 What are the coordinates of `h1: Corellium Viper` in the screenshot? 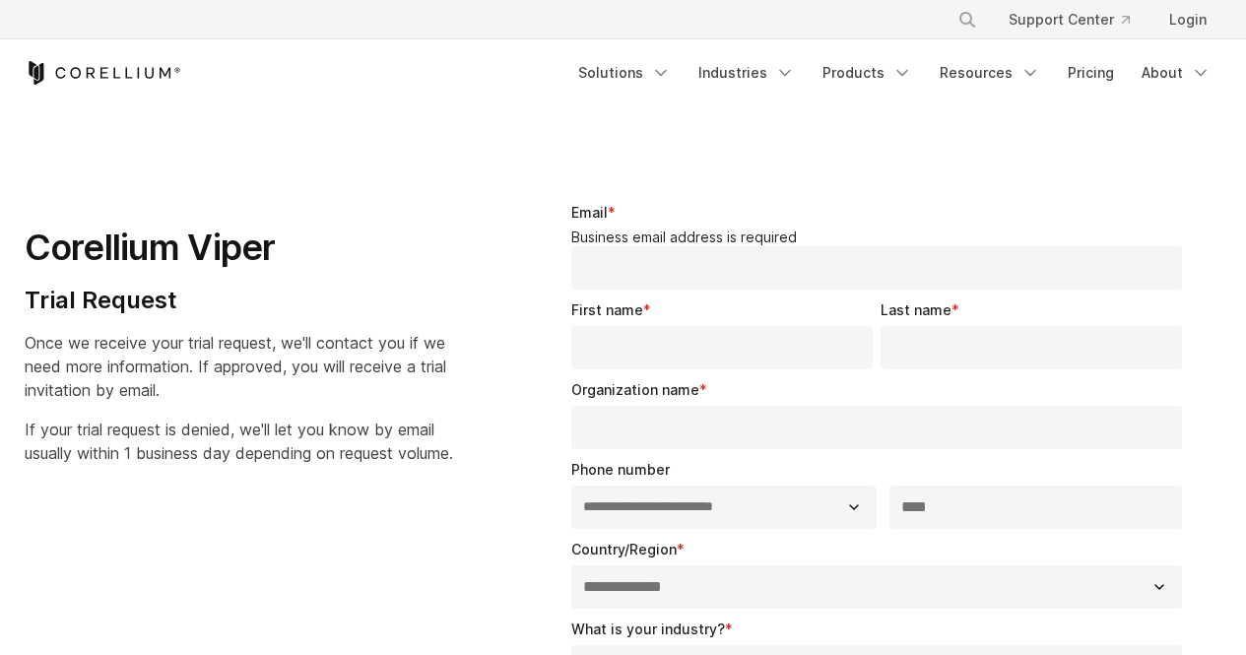 It's located at (238, 247).